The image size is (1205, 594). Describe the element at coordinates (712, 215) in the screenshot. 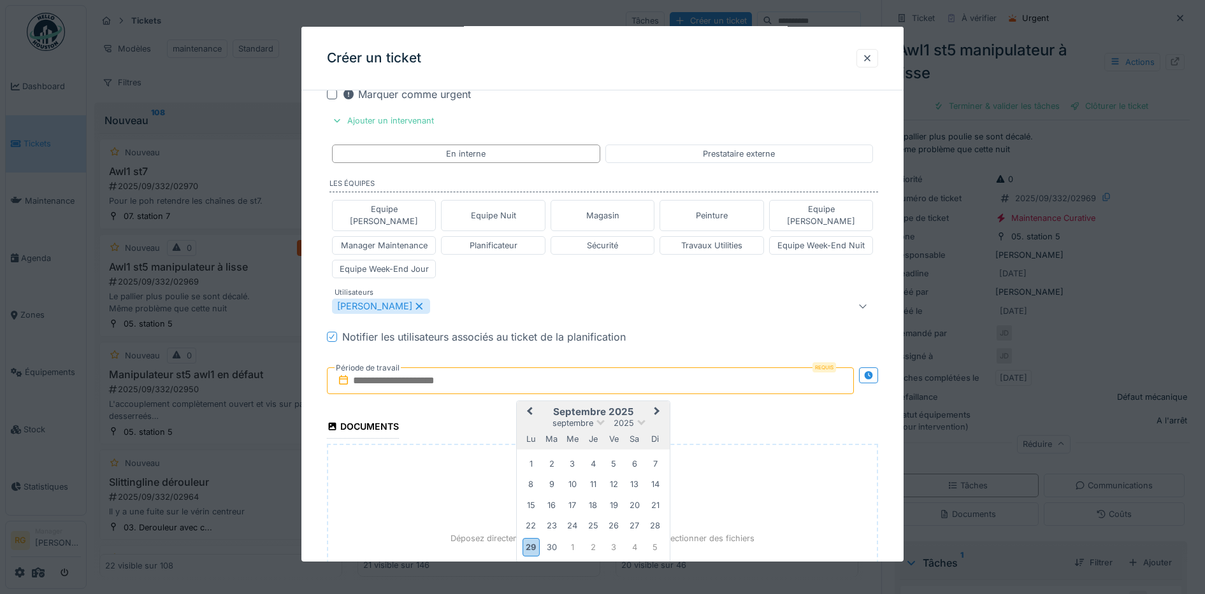

I see `div: Peinture` at that location.